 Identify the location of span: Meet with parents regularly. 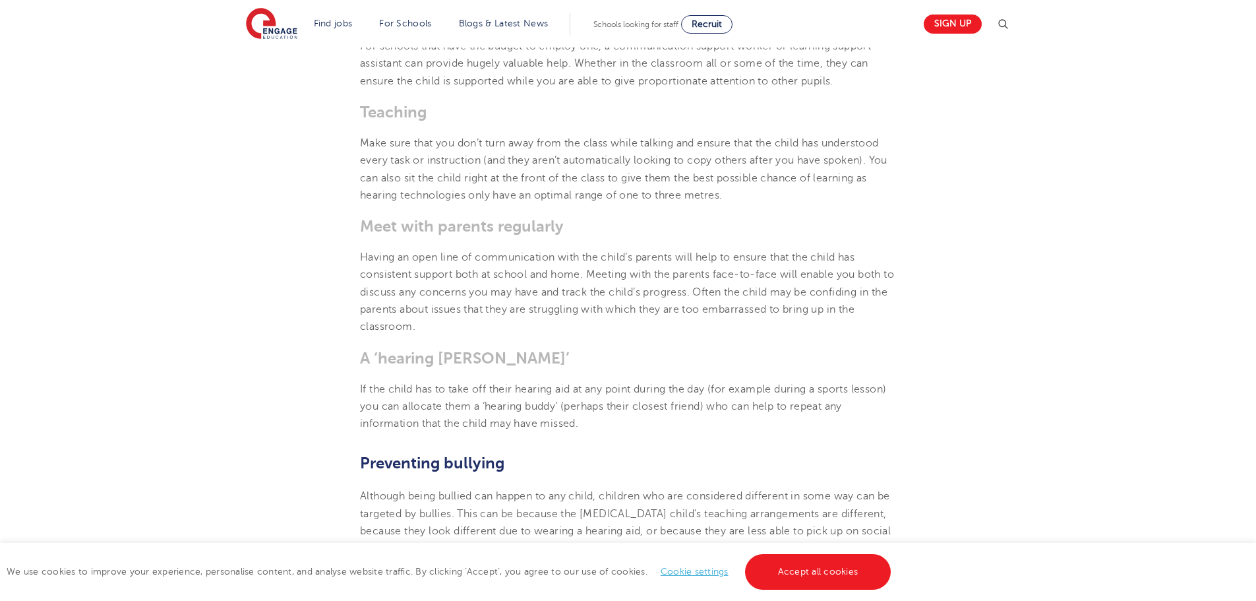
(462, 226).